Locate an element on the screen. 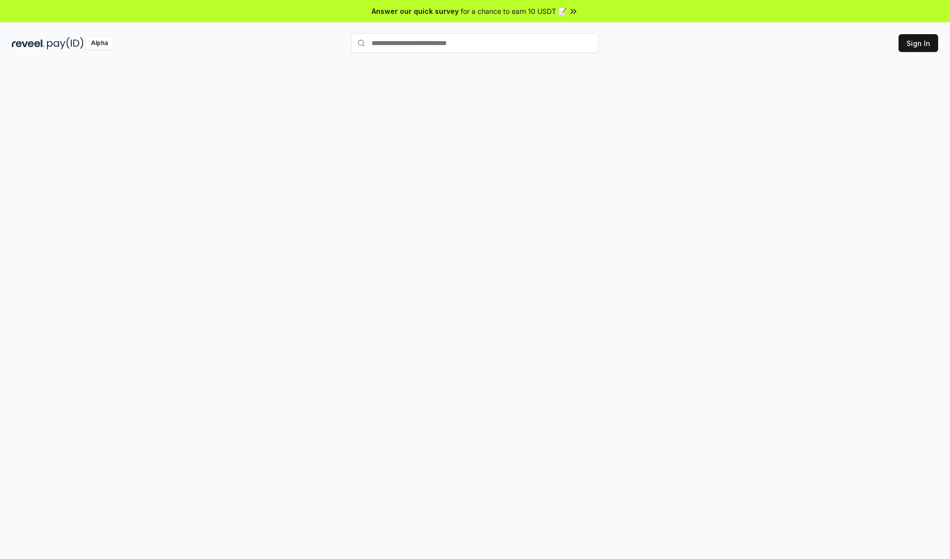 The image size is (950, 559). button: Sign In is located at coordinates (918, 43).